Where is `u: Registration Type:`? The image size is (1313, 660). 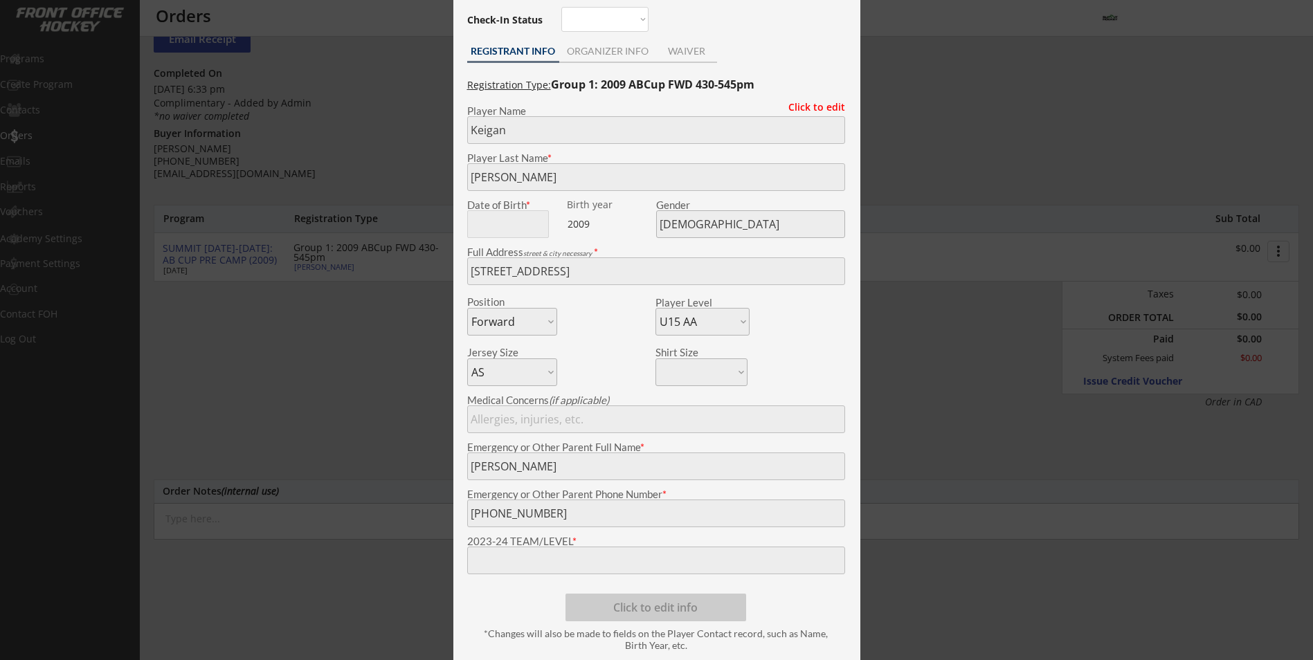
u: Registration Type: is located at coordinates (509, 84).